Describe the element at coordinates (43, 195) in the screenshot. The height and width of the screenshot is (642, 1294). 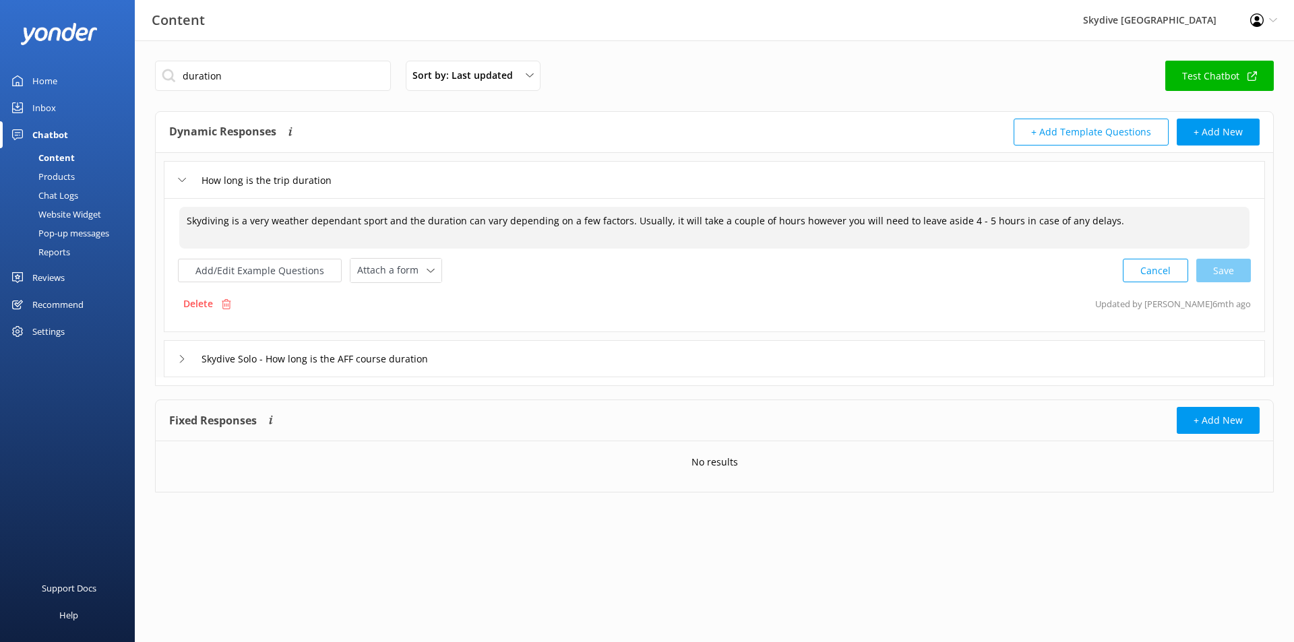
I see `div: Chat Logs` at that location.